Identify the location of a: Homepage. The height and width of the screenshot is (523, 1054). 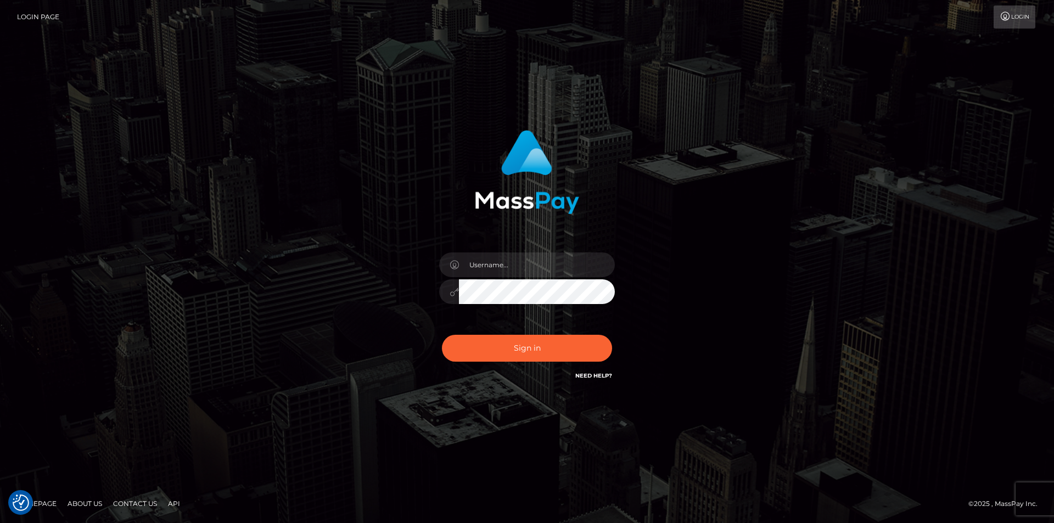
(36, 503).